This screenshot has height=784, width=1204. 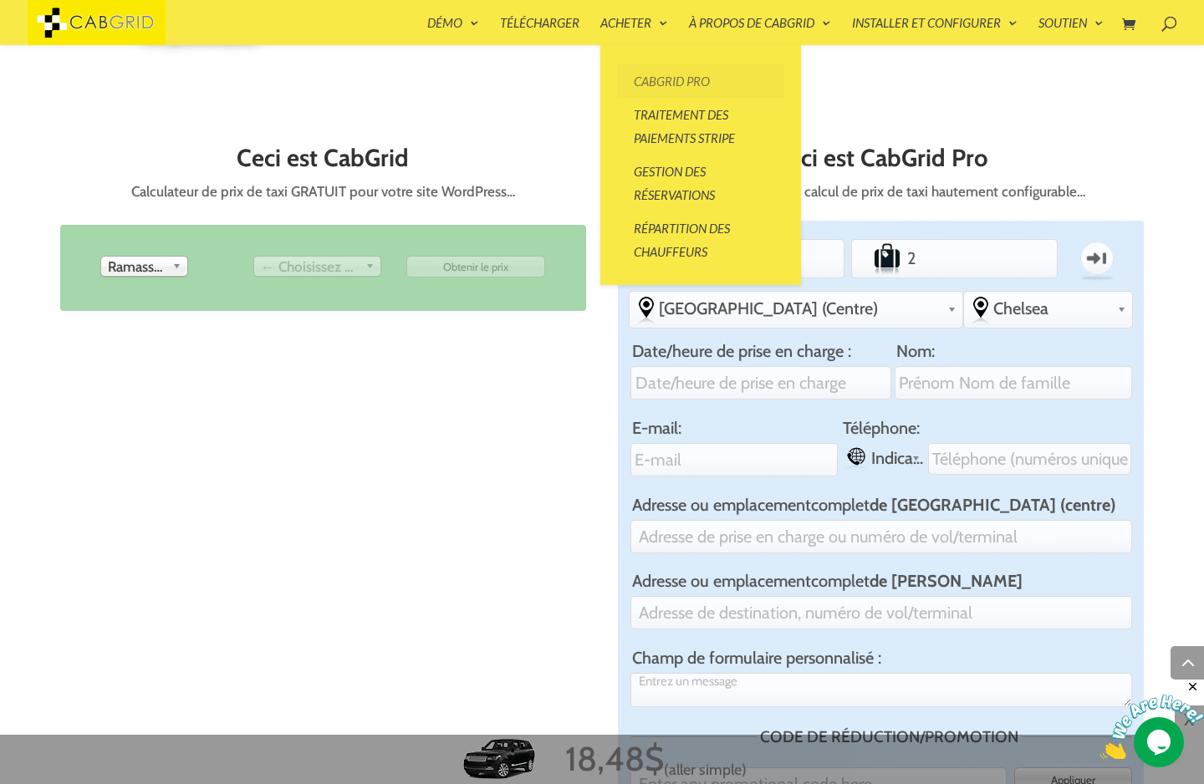 What do you see at coordinates (173, 267) in the screenshot?
I see `font: Ramassage à partir de` at bounding box center [173, 267].